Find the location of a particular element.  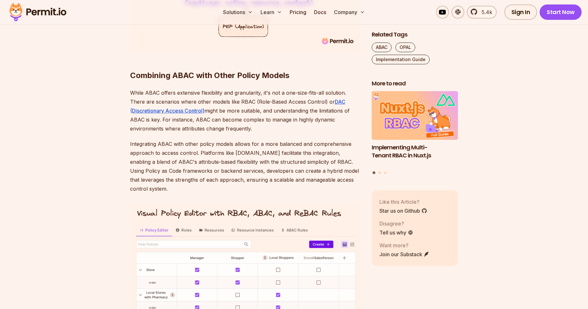

a: Start Now is located at coordinates (560, 12).